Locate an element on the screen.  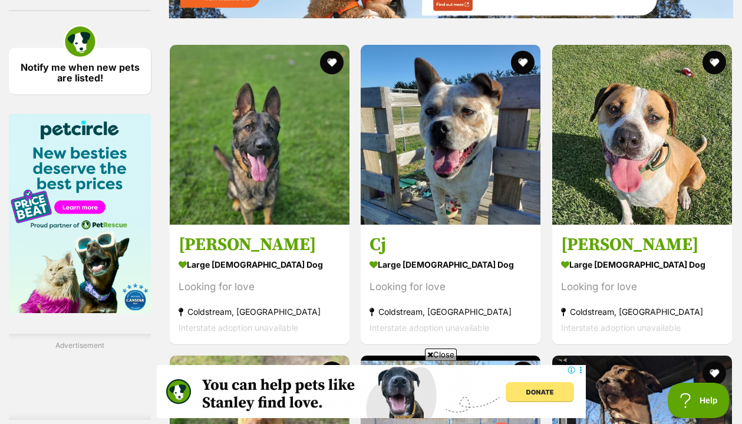
img: Morgan - German Shepherd Dog is located at coordinates (259, 134).